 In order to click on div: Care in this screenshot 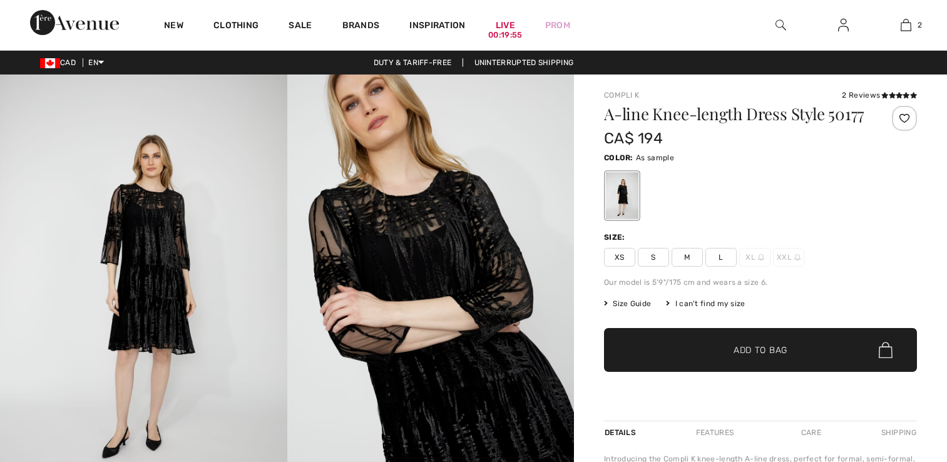, I will do `click(811, 432)`.